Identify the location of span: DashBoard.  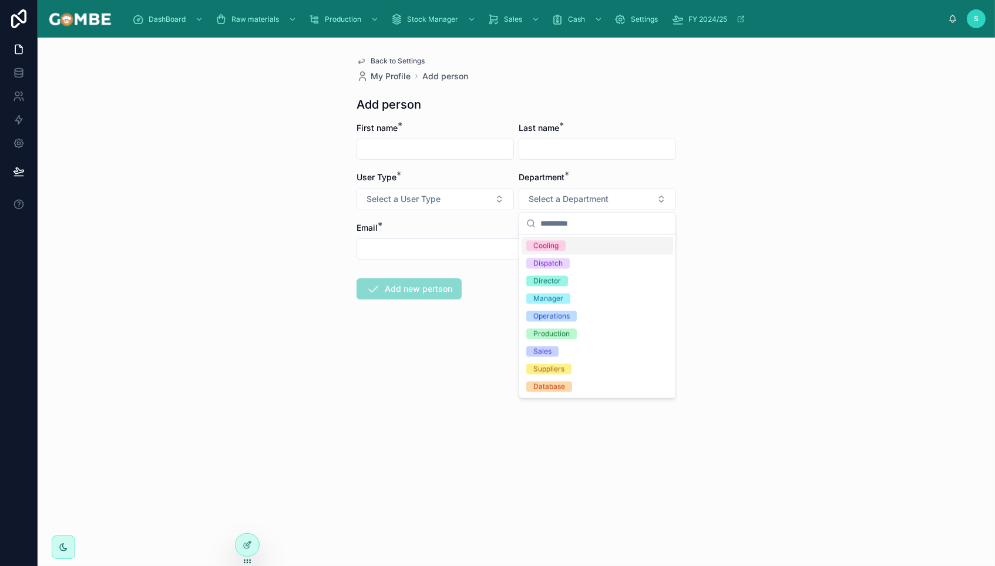
(167, 19).